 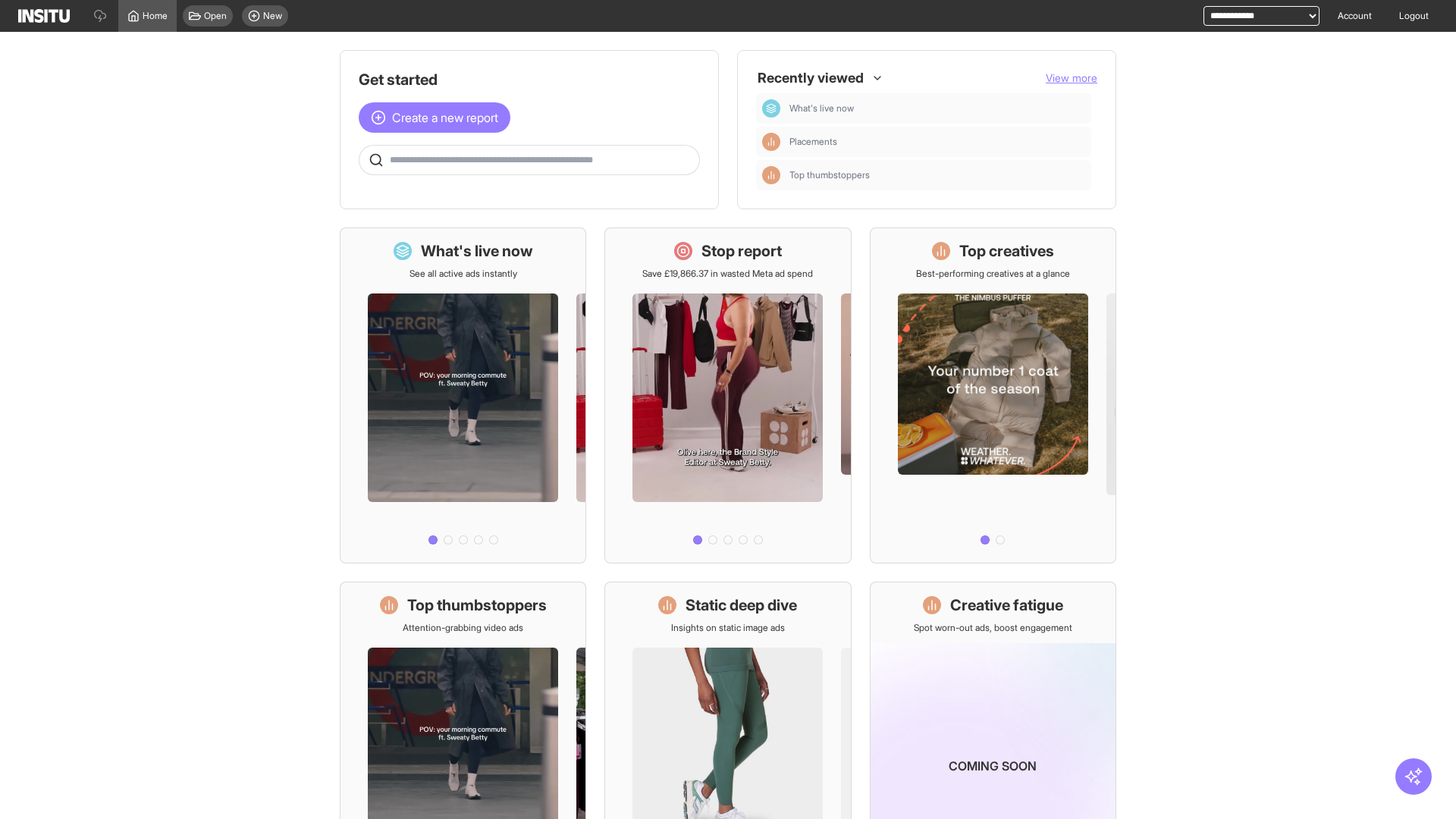 What do you see at coordinates (992, 273) in the screenshot?
I see `p: Best-performing creatives at a glance` at bounding box center [992, 273].